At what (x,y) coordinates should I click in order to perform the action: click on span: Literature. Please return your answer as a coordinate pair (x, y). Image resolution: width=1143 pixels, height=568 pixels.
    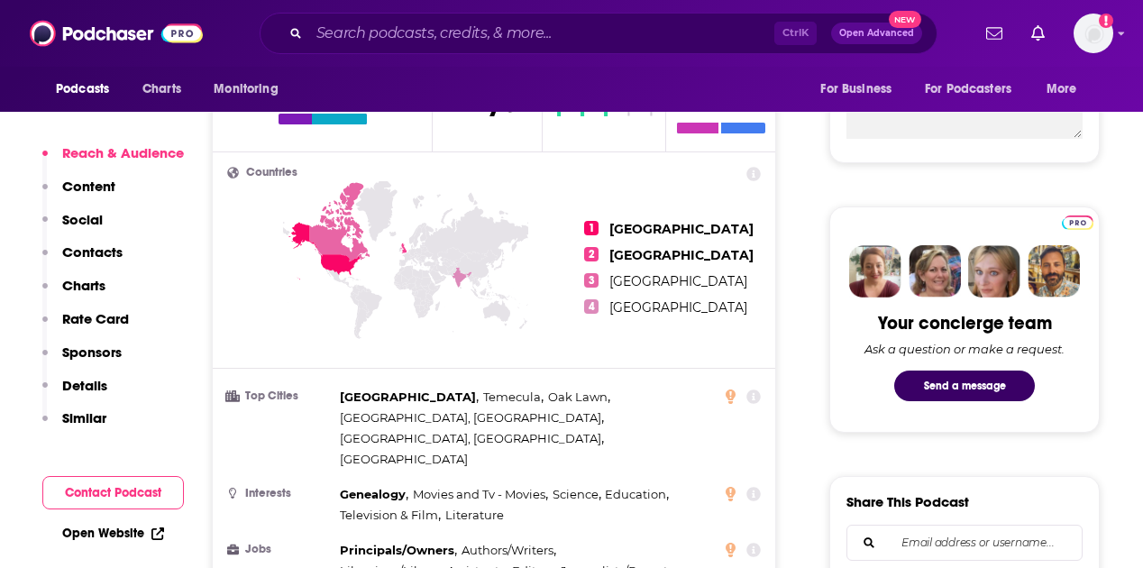
    Looking at the image, I should click on (474, 515).